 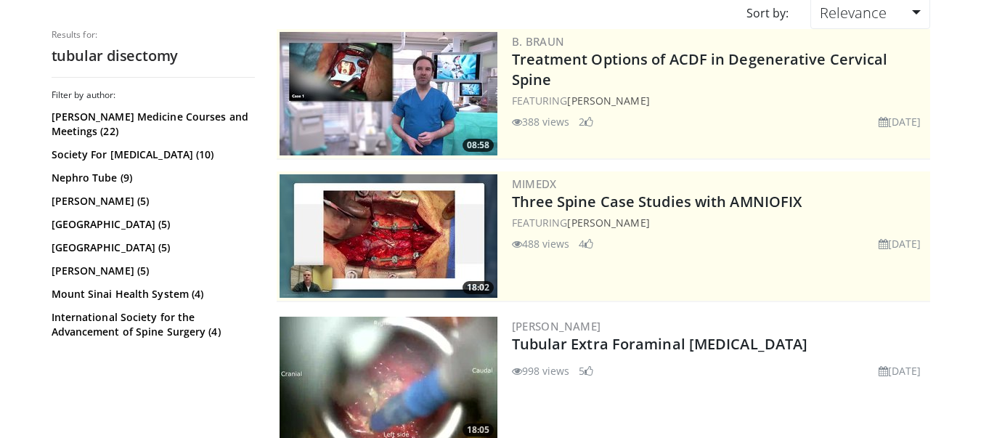 I want to click on img: 34c974b5-e942-4b60-b0f4-1f83c610957b.300x170_q85_crop-smart_upscale.jpg, so click(x=389, y=236).